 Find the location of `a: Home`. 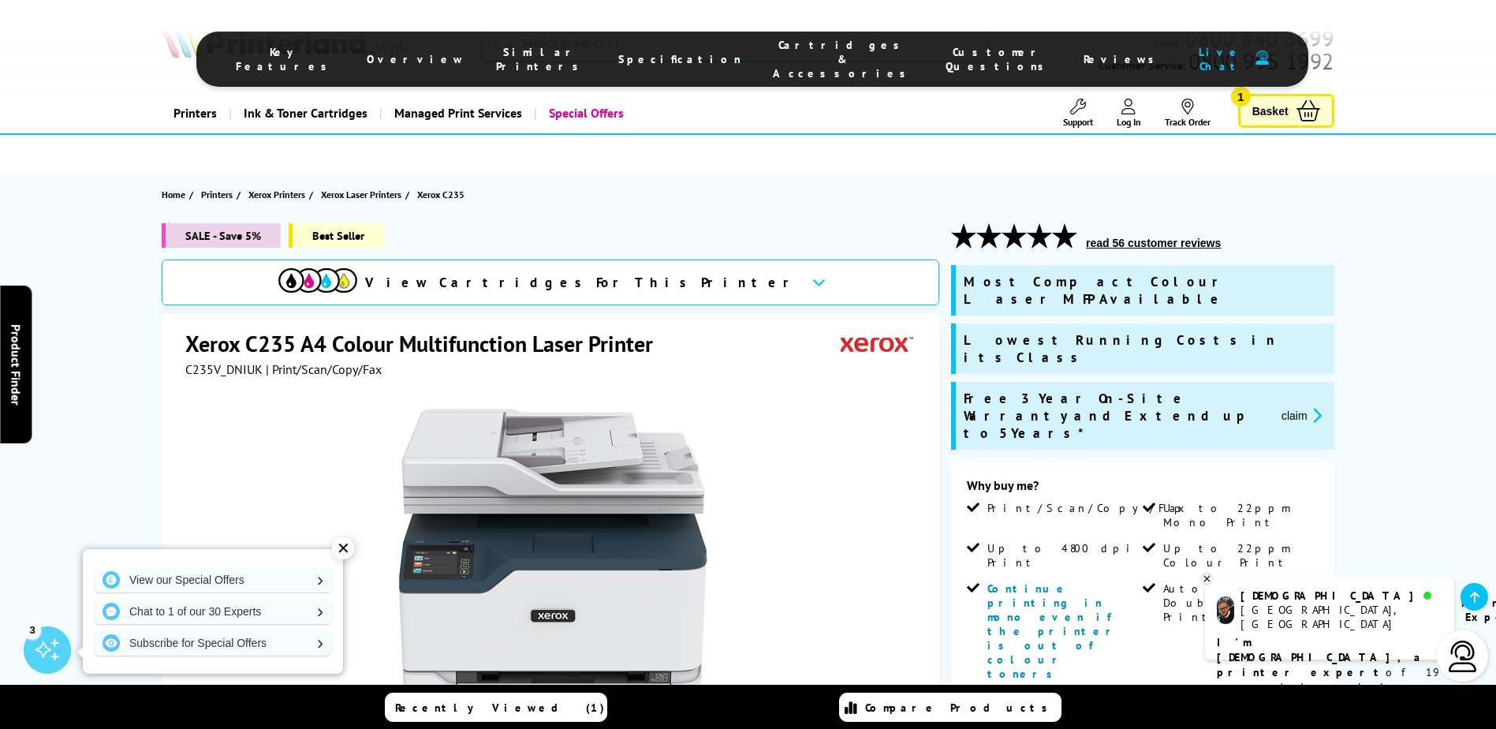

a: Home is located at coordinates (175, 194).